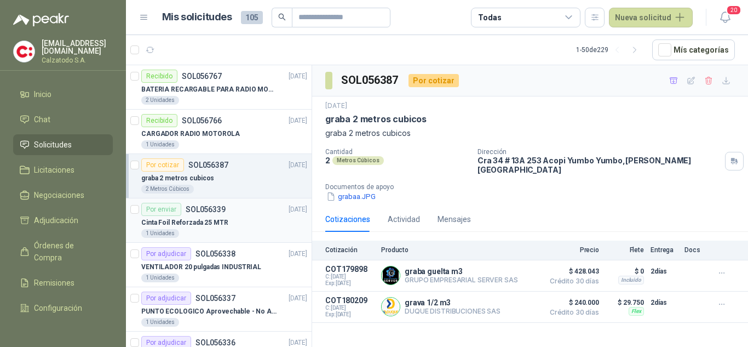 This screenshot has height=347, width=748. I want to click on button: Nueva solicitud, so click(650, 18).